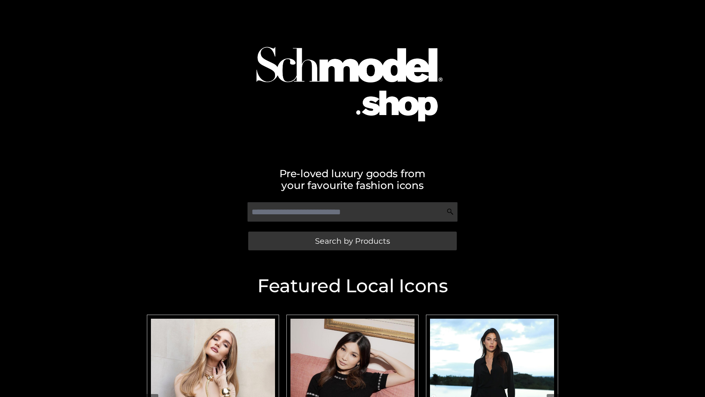 This screenshot has height=397, width=705. What do you see at coordinates (353, 286) in the screenshot?
I see `h2: Featured Local Icons​` at bounding box center [353, 286].